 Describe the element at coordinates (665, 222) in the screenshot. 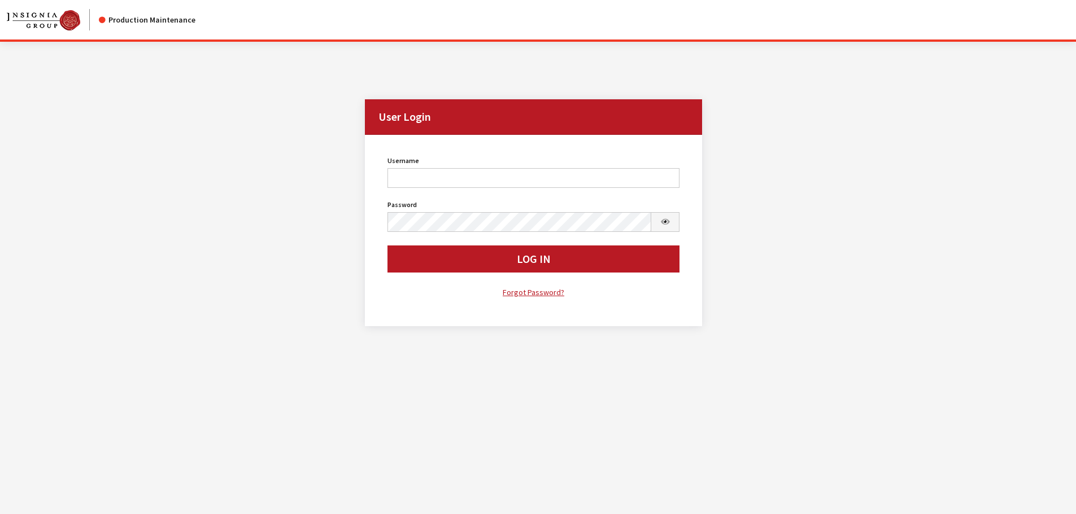

I see `button: Show Password` at that location.